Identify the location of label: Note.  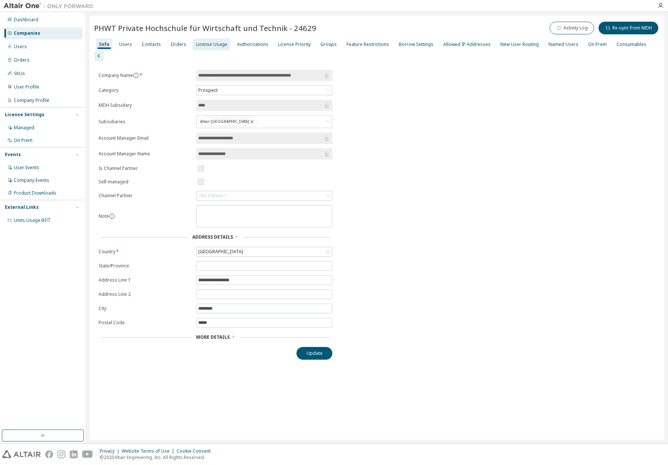
(104, 216).